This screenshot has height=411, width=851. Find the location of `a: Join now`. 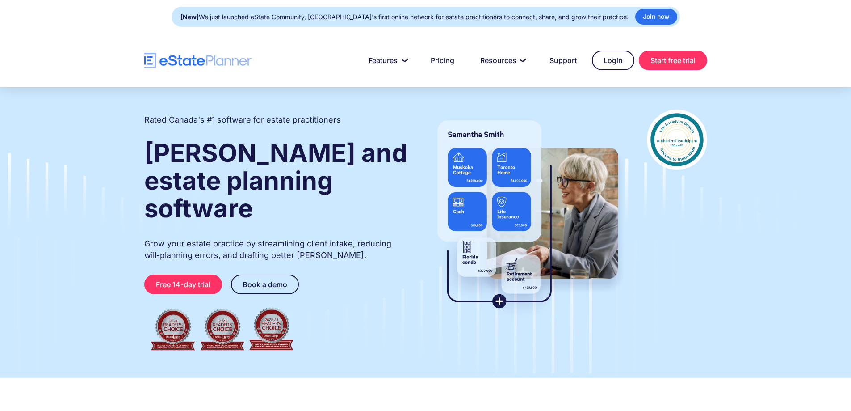

a: Join now is located at coordinates (656, 17).